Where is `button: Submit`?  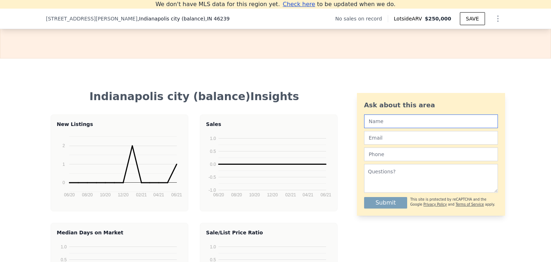 button: Submit is located at coordinates (386, 203).